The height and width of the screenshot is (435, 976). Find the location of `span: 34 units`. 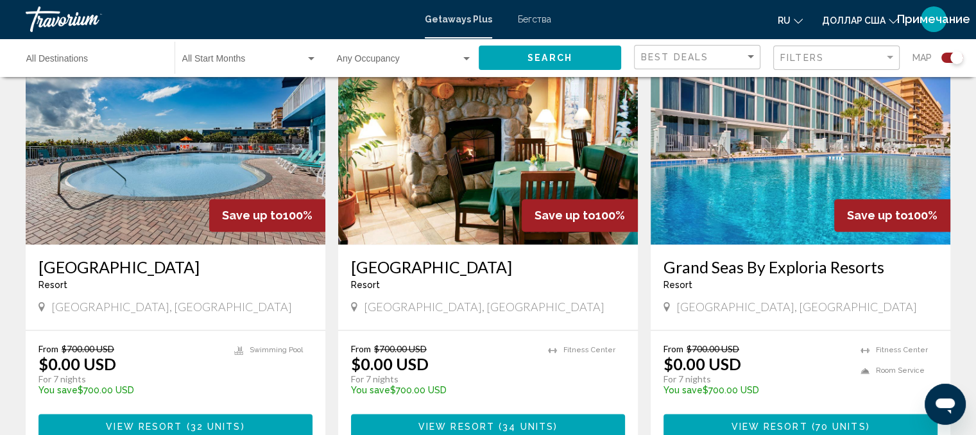

span: 34 units is located at coordinates (528, 426).